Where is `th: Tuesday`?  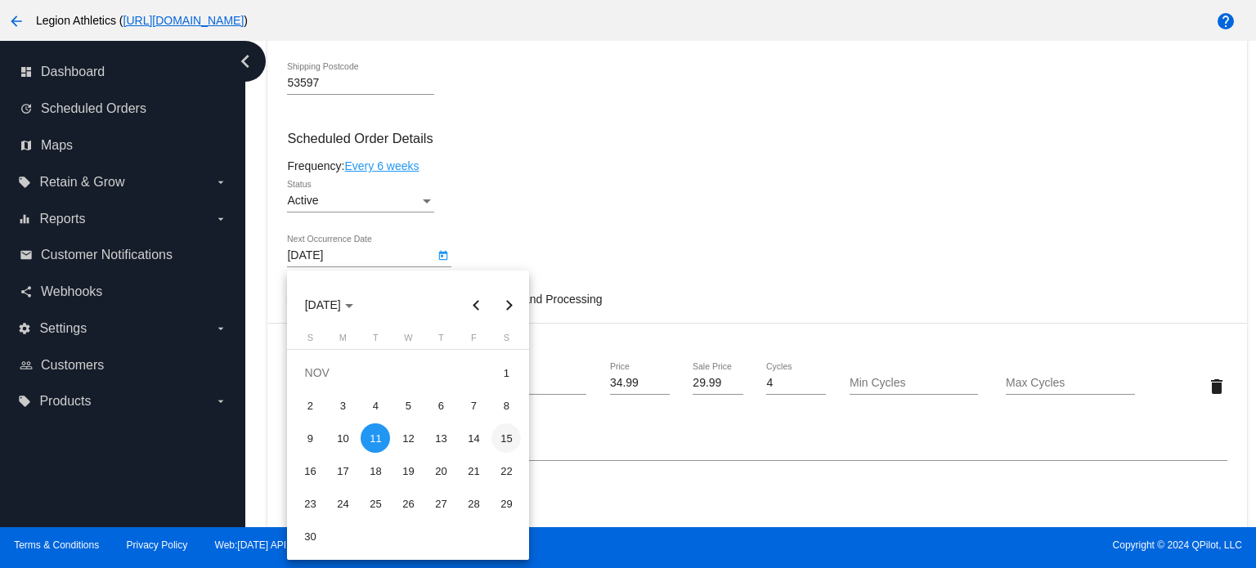 th: Tuesday is located at coordinates (375, 341).